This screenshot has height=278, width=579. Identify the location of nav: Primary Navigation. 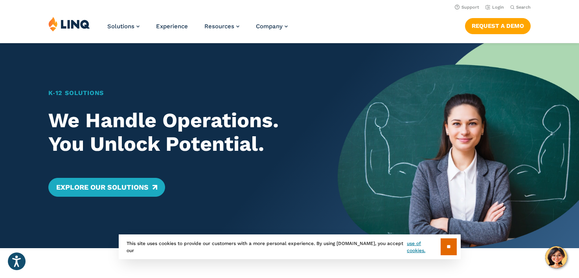
(197, 29).